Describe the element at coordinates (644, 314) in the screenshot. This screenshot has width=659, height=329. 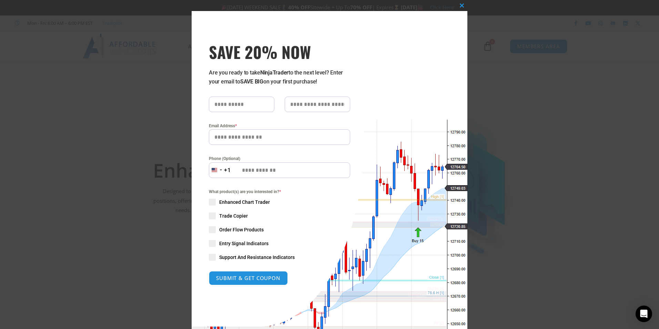
I see `div: Open Intercom Messenger` at that location.